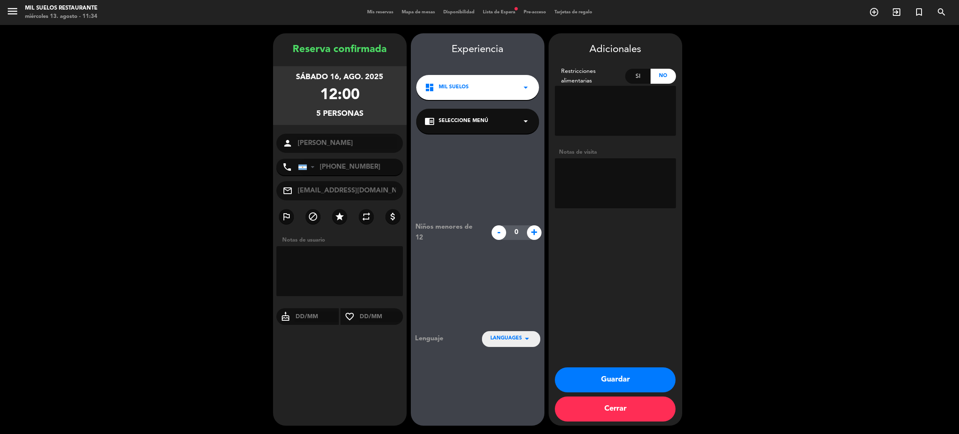 The width and height of the screenshot is (959, 434). Describe the element at coordinates (499, 12) in the screenshot. I see `span: Lista de Espera` at that location.